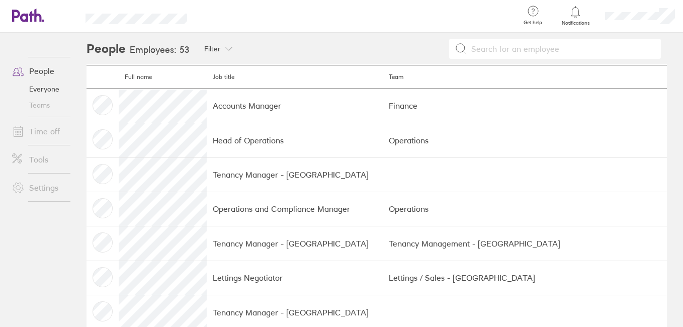 The width and height of the screenshot is (683, 327). What do you see at coordinates (44, 131) in the screenshot?
I see `a: Time off` at bounding box center [44, 131].